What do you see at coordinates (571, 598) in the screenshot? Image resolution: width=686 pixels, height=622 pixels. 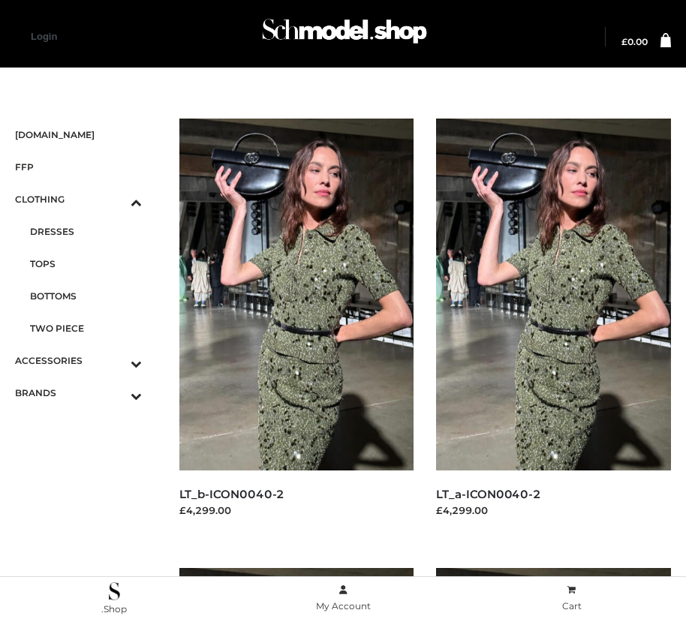 I see `a: Cart` at bounding box center [571, 598].